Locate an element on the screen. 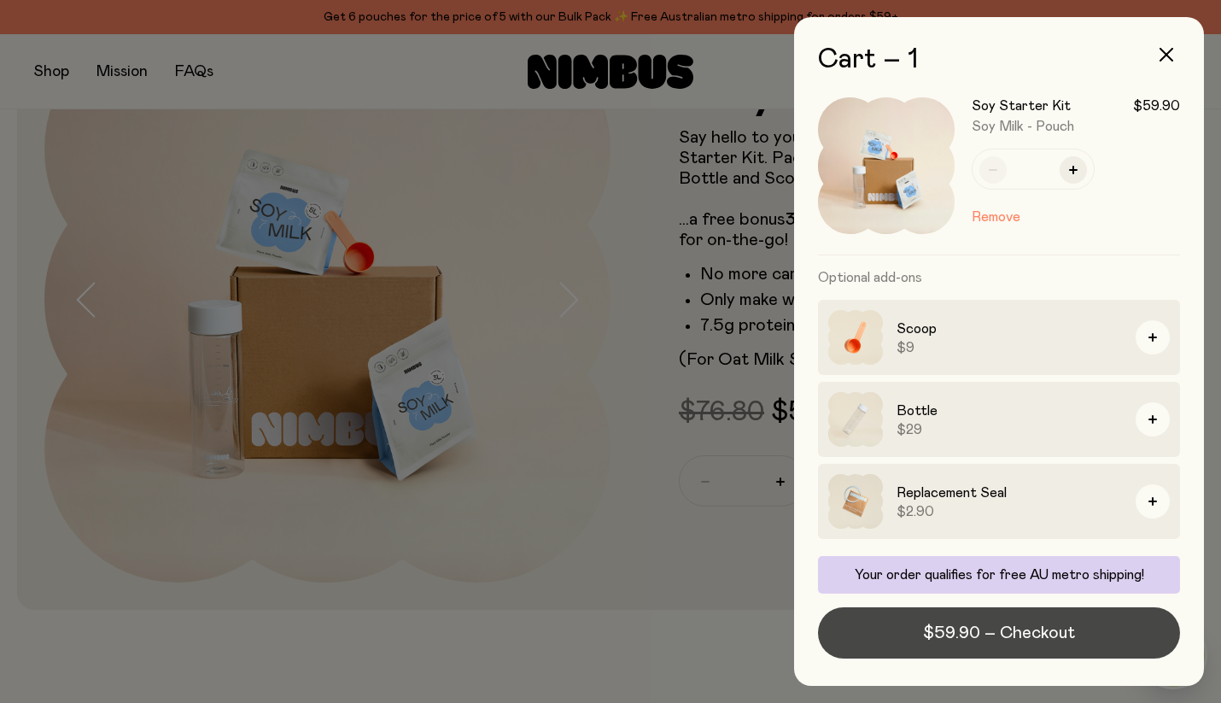  span: $29 is located at coordinates (1009, 429).